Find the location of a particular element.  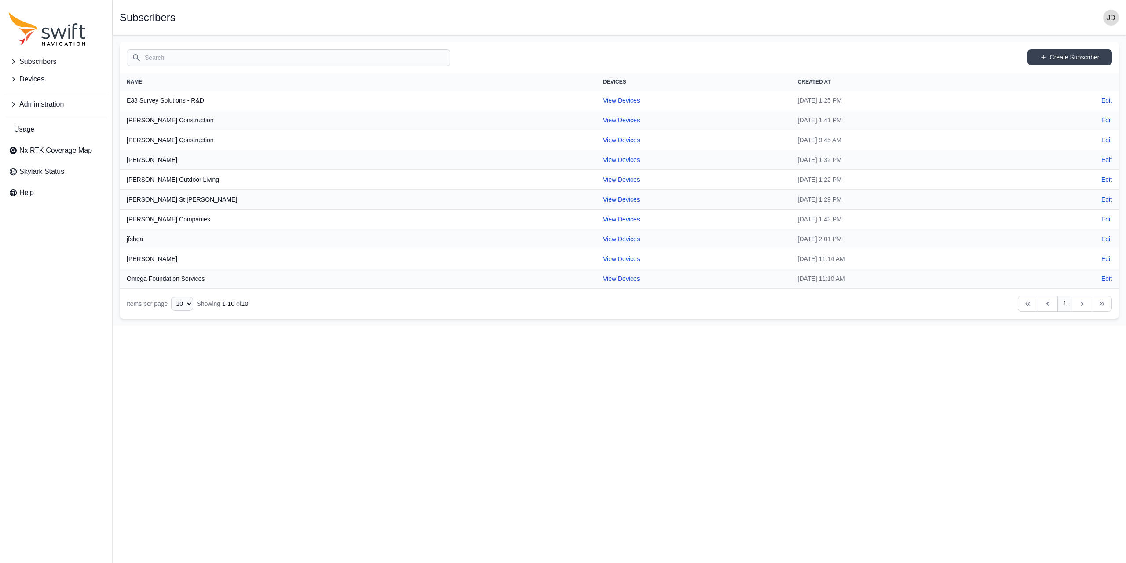

span: Help is located at coordinates (26, 193).